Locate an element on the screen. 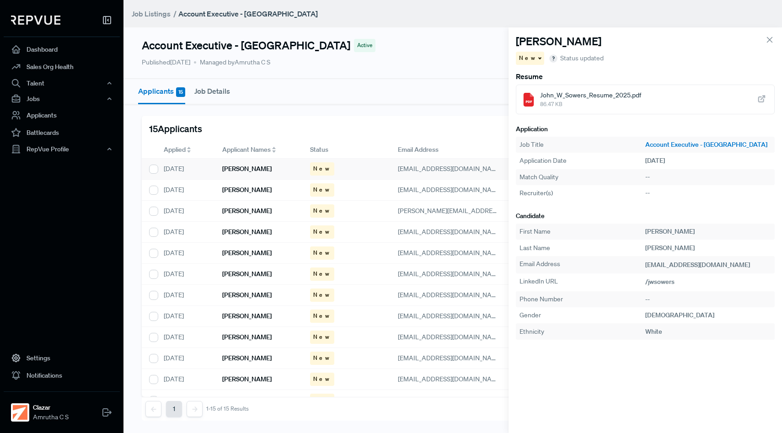  button: Previous is located at coordinates (153, 409).